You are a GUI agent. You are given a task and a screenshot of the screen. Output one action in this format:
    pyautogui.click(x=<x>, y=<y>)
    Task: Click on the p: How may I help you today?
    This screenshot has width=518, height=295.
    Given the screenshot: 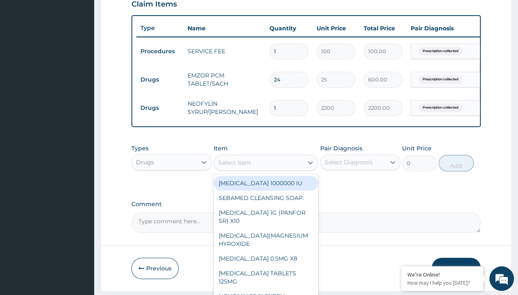 What is the action you would take?
    pyautogui.click(x=442, y=283)
    